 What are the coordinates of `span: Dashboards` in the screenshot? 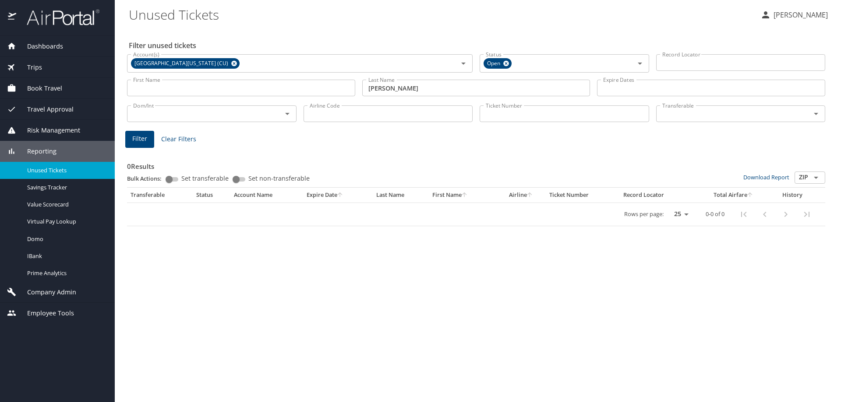 It's located at (39, 46).